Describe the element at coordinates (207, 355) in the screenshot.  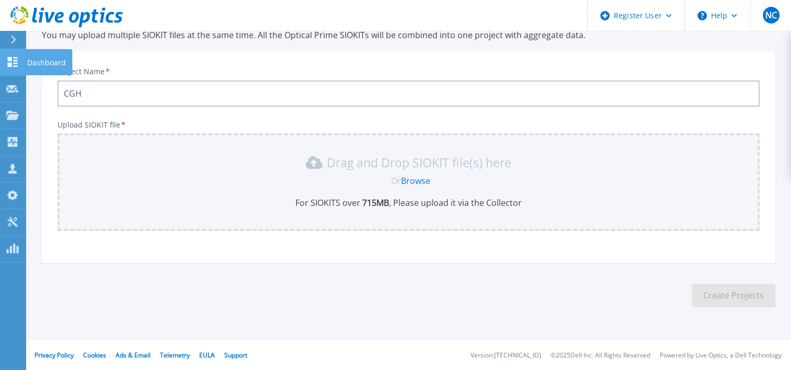
I see `a: EULA` at that location.